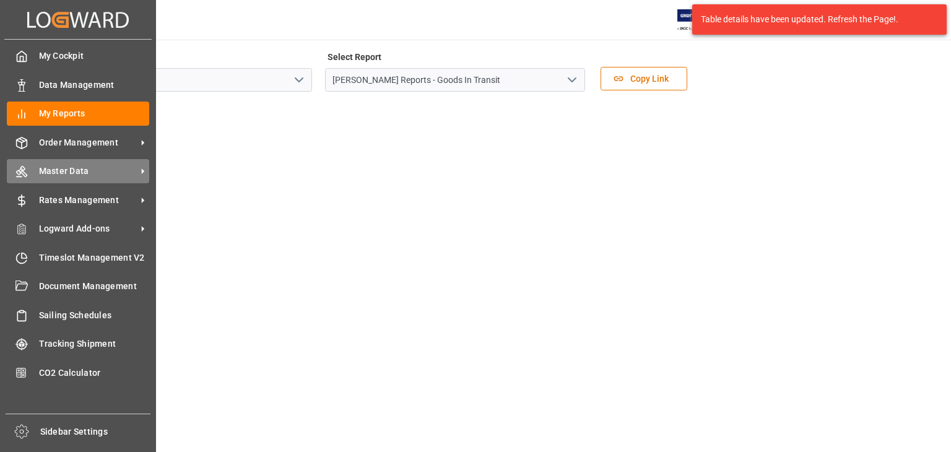 The image size is (951, 452). I want to click on a: My Cockpit, so click(78, 56).